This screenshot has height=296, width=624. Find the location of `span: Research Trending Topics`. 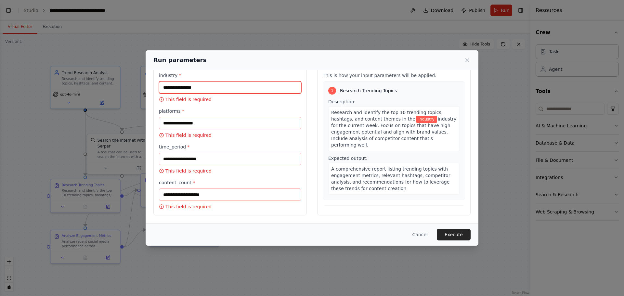

span: Research Trending Topics is located at coordinates (369, 91).